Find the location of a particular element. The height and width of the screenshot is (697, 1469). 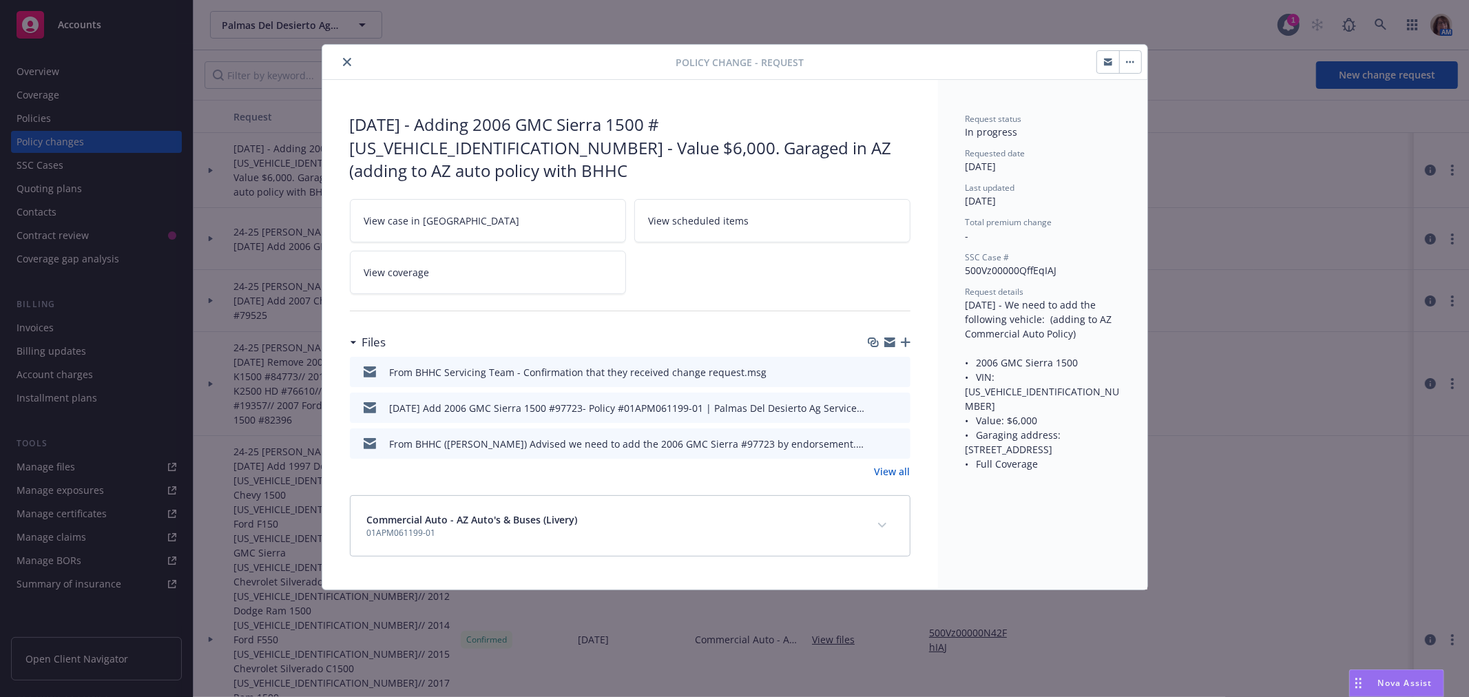

div: From BHHC Servicing Team - Confirmation that they received change request.msg is located at coordinates (578, 372).